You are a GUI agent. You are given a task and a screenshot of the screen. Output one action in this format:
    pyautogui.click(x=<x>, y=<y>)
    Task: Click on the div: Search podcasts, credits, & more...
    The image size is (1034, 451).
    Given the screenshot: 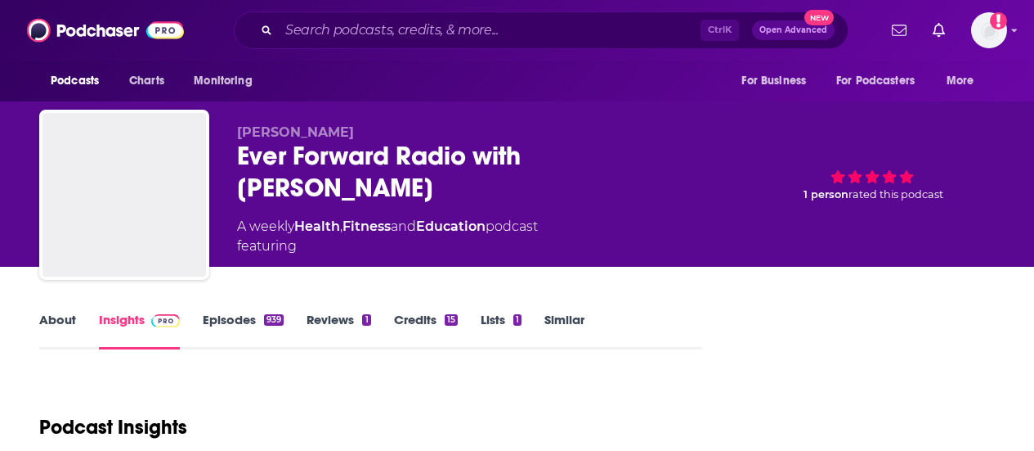 What is the action you would take?
    pyautogui.click(x=541, y=30)
    